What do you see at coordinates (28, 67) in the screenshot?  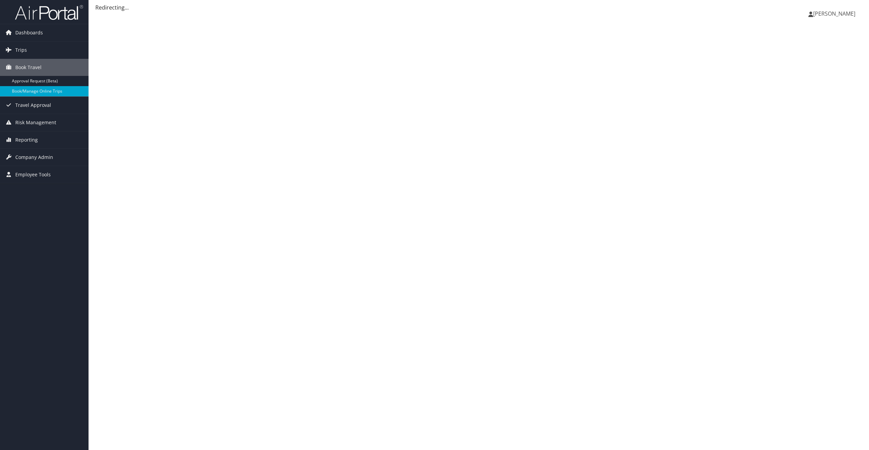 I see `span: Book Travel` at bounding box center [28, 67].